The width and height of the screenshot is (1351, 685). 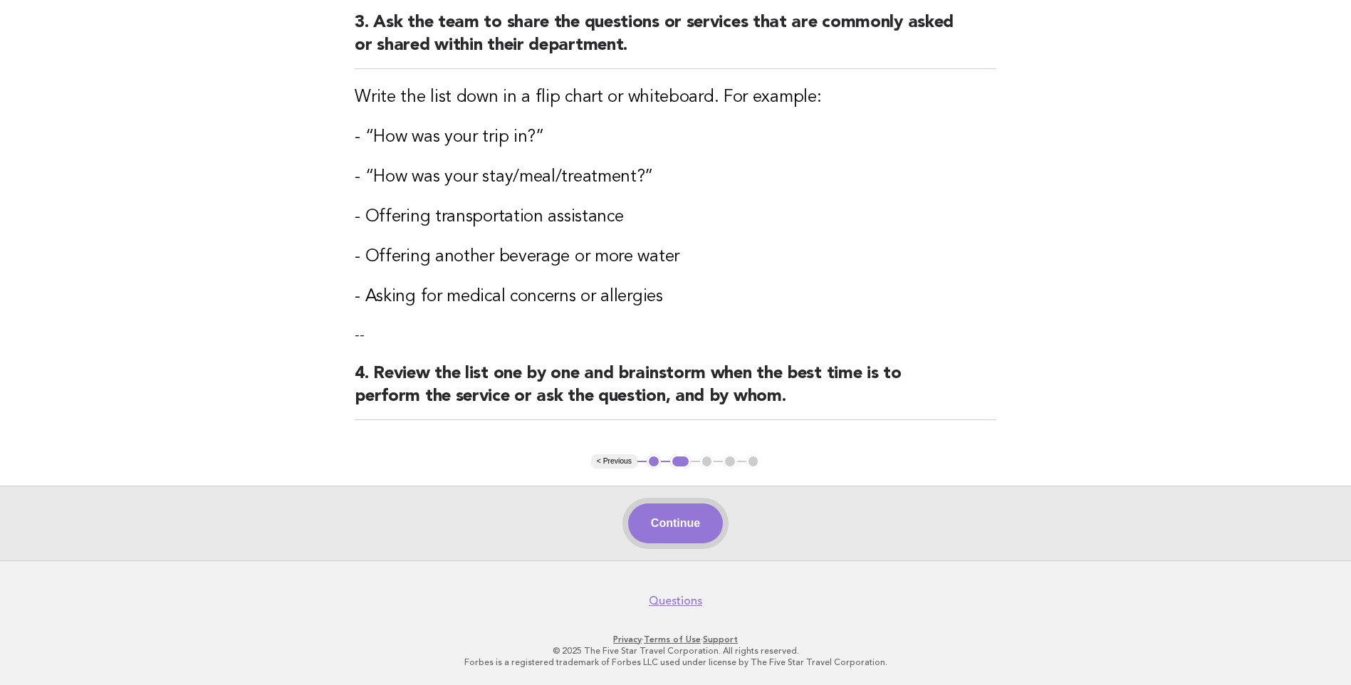 I want to click on h3: - Offering another beverage or more water, so click(x=675, y=257).